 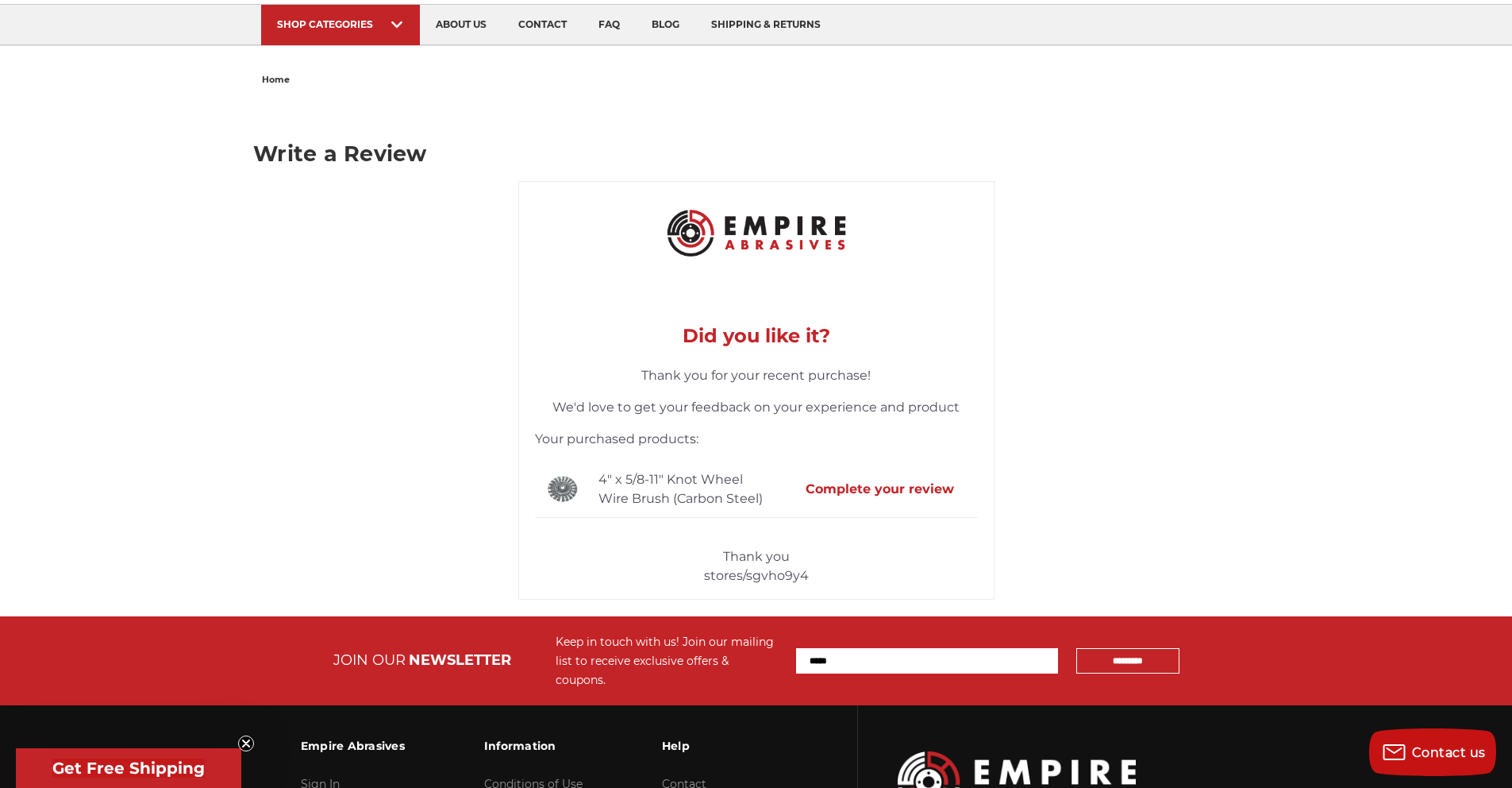 I want to click on span: home, so click(x=275, y=79).